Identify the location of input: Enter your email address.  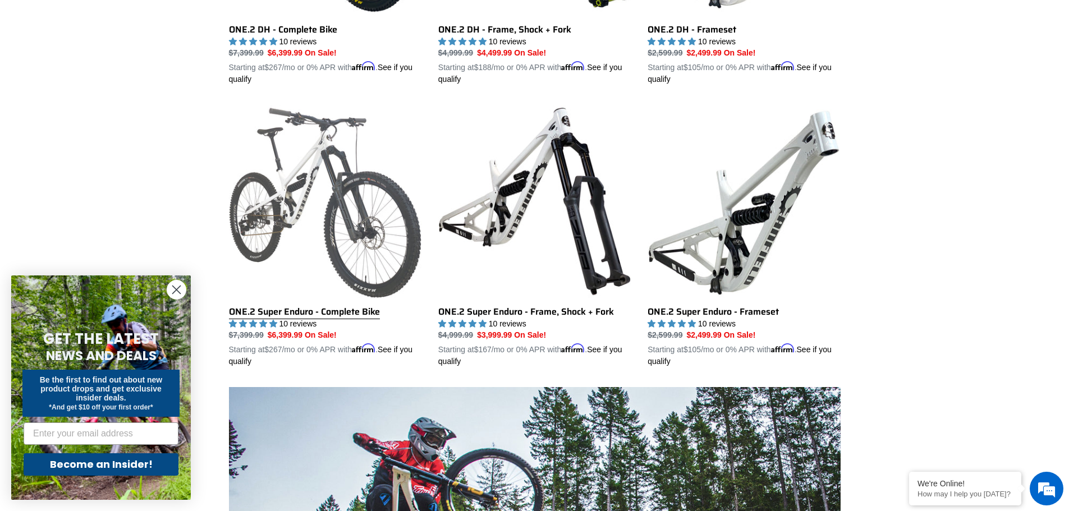
(101, 434).